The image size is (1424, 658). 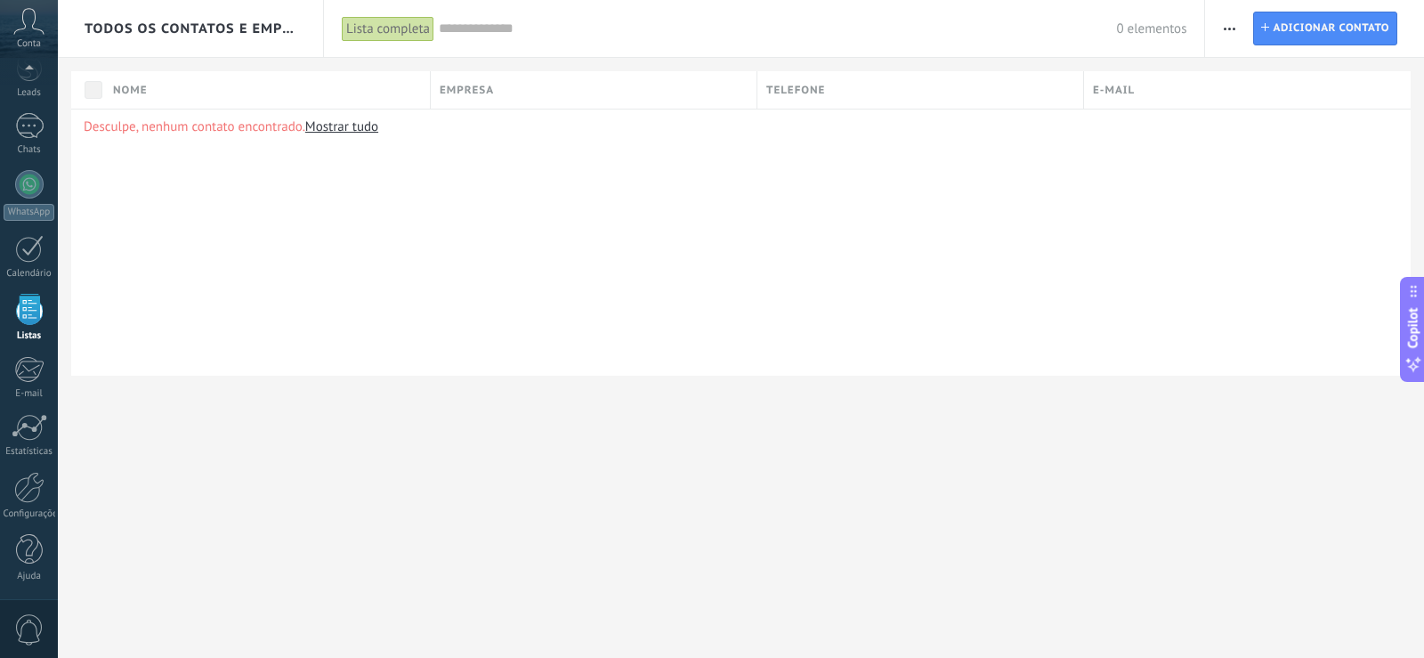 What do you see at coordinates (466, 90) in the screenshot?
I see `span: Empresa` at bounding box center [466, 90].